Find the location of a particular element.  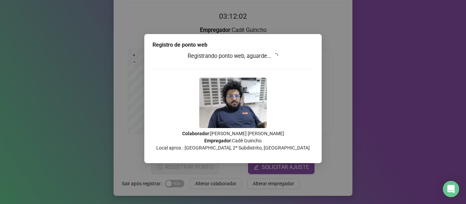

div: Open Intercom Messenger is located at coordinates (451, 189).